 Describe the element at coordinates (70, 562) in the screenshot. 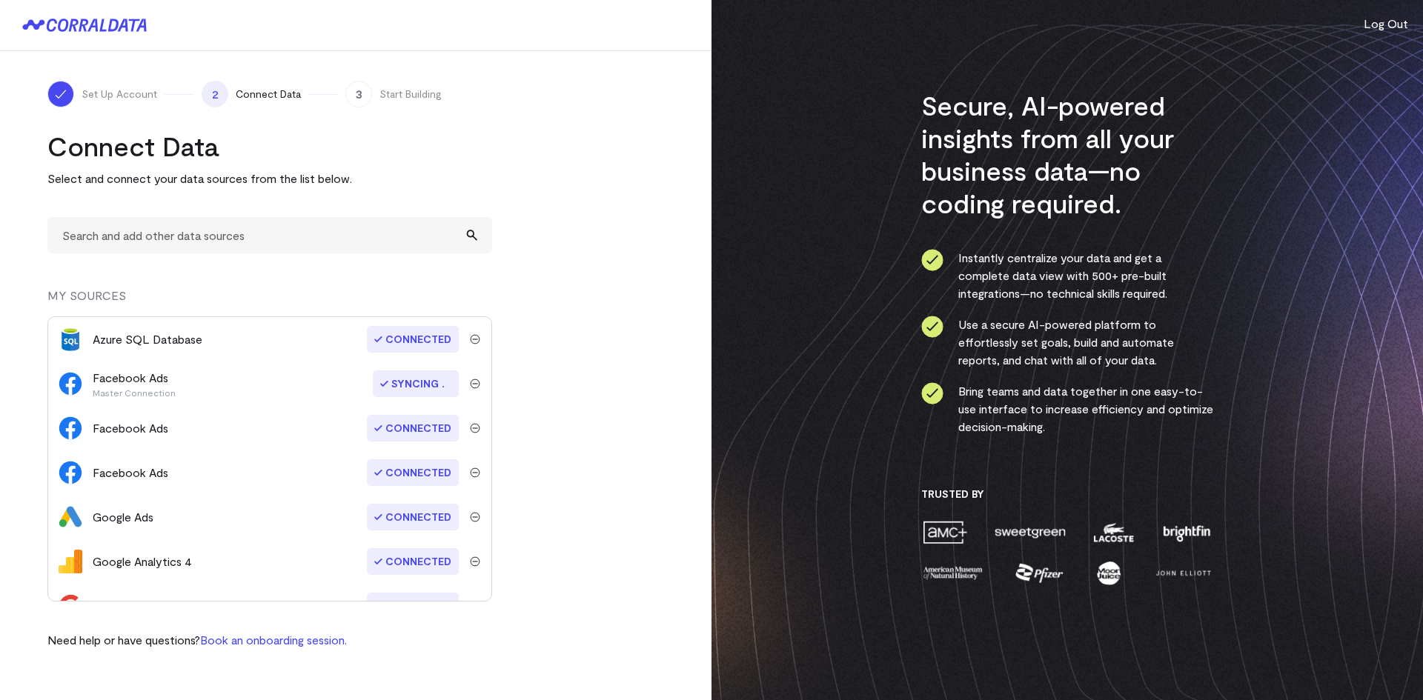

I see `img: google_analytics_4-4ee20295.svg` at that location.